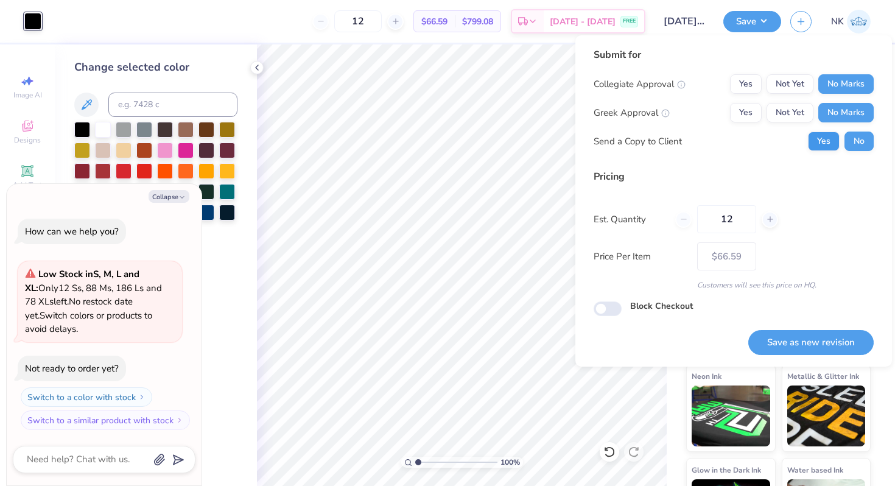 The height and width of the screenshot is (486, 895). What do you see at coordinates (815, 469) in the screenshot?
I see `span: Water based Ink` at bounding box center [815, 469].